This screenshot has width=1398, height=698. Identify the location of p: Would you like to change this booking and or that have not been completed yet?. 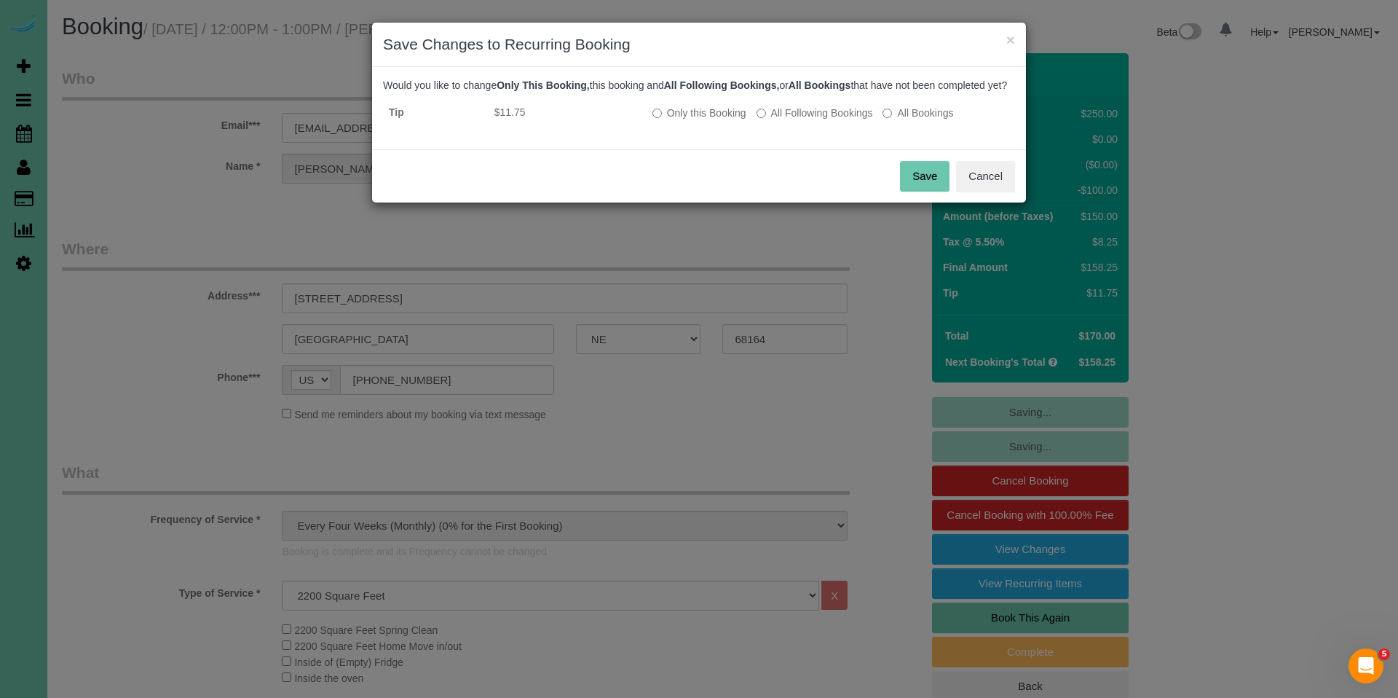
(699, 85).